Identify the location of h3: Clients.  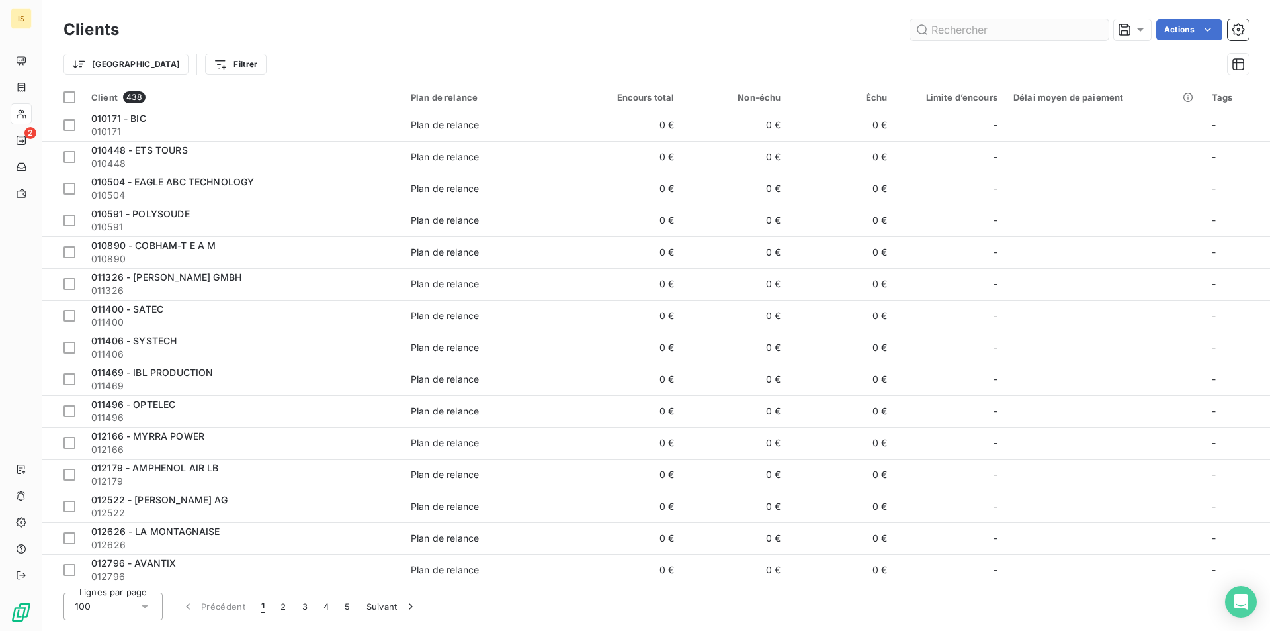
(91, 30).